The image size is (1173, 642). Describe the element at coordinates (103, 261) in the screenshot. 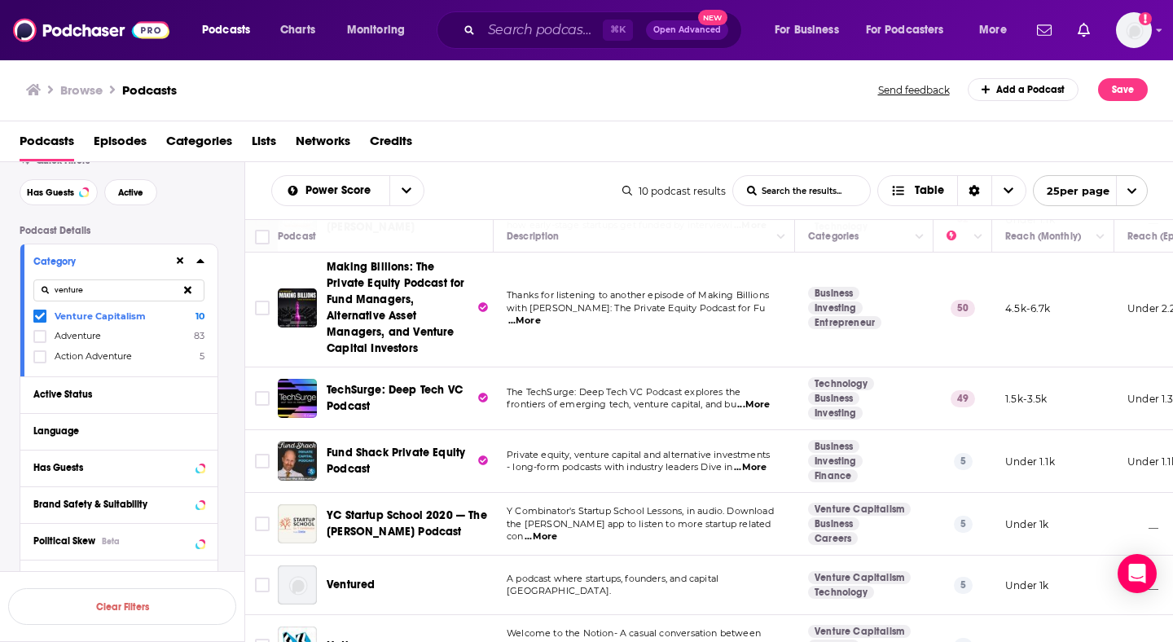

I see `button: Category` at that location.